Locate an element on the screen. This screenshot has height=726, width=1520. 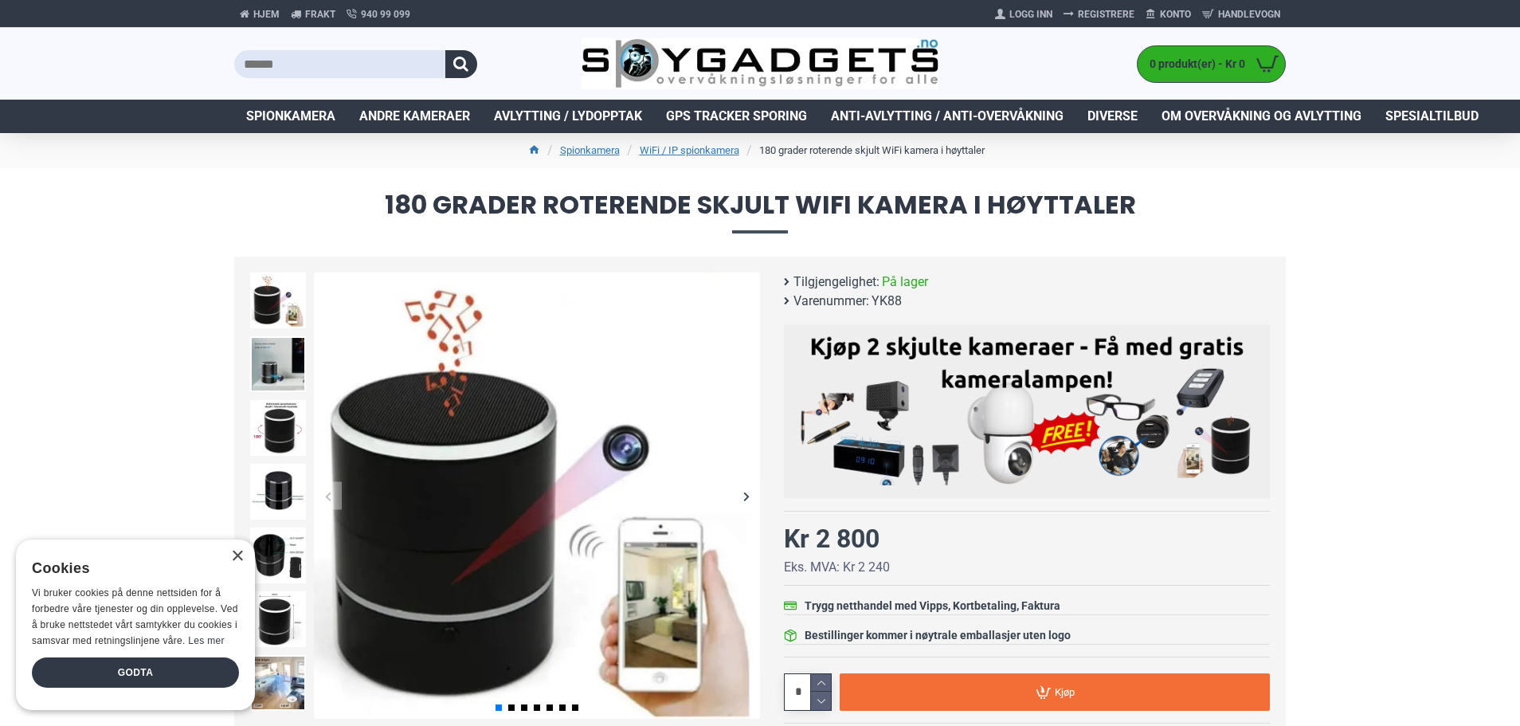
span: Konto is located at coordinates (1175, 14).